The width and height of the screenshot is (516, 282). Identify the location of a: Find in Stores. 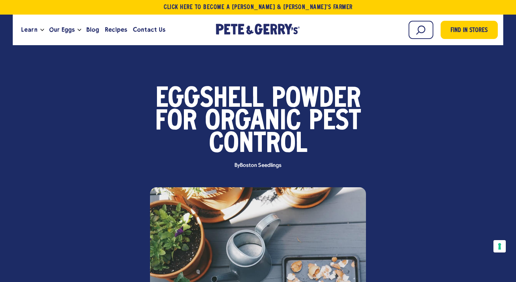
(469, 30).